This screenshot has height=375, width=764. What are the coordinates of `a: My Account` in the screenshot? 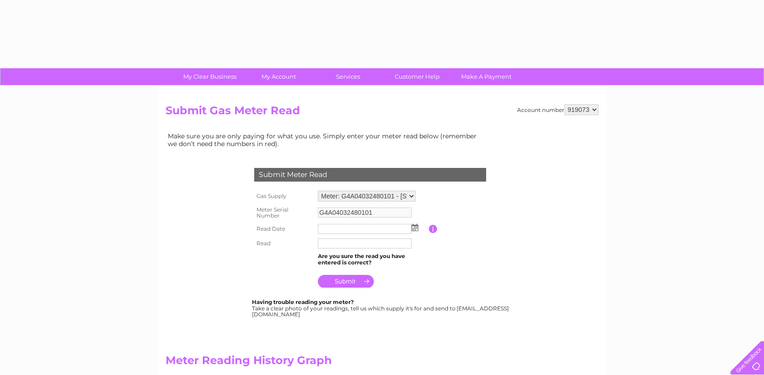 It's located at (279, 76).